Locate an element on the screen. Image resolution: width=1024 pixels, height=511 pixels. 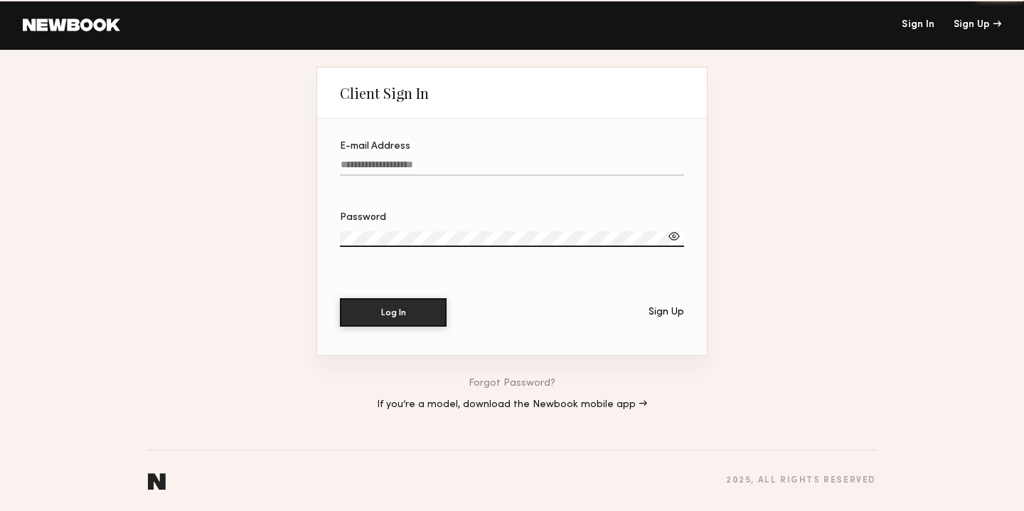
div: Client Sign In is located at coordinates (384, 93).